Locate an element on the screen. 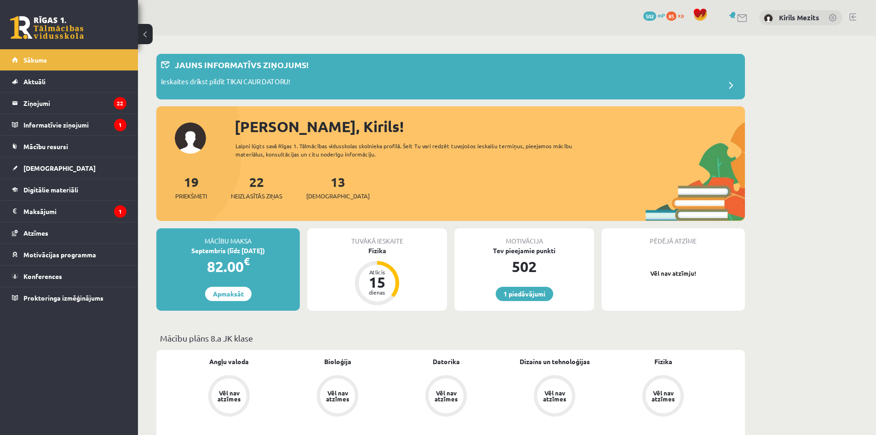  a: Sākums is located at coordinates (69, 60).